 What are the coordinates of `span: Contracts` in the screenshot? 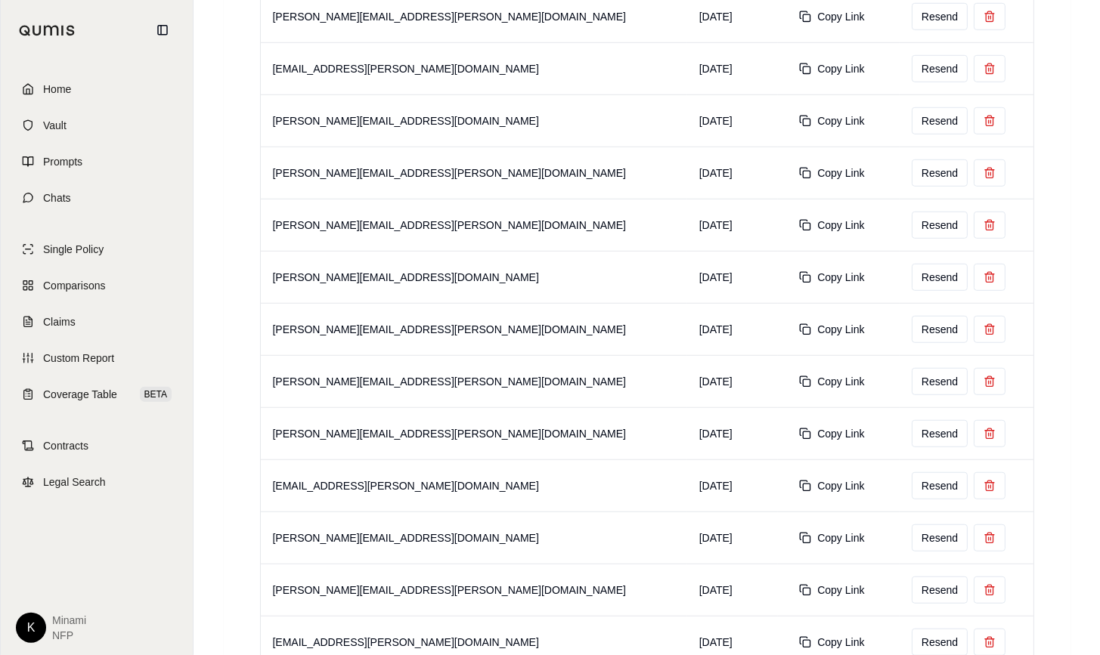 It's located at (66, 446).